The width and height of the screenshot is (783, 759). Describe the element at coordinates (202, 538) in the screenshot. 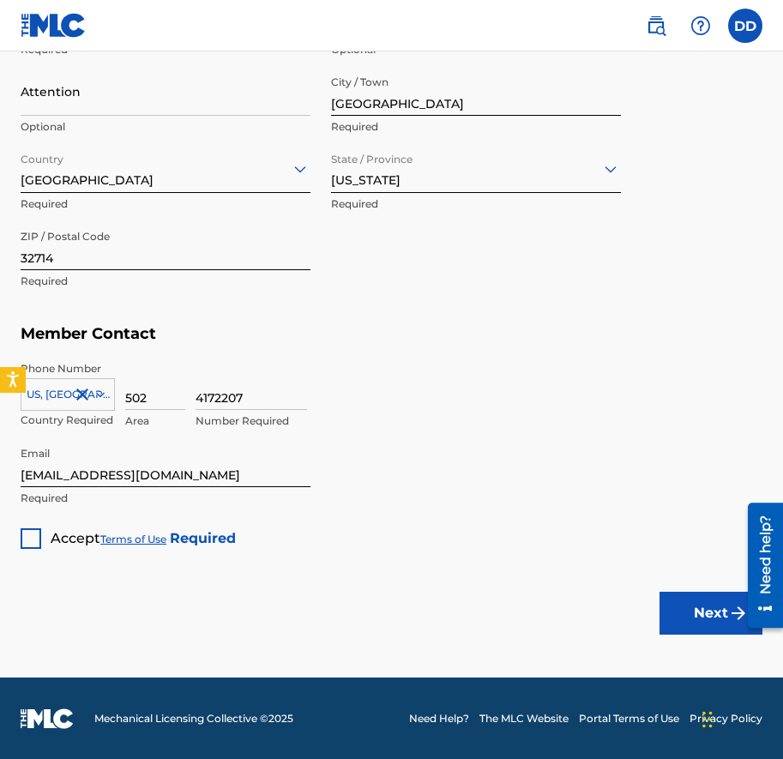

I see `strong: Required` at that location.